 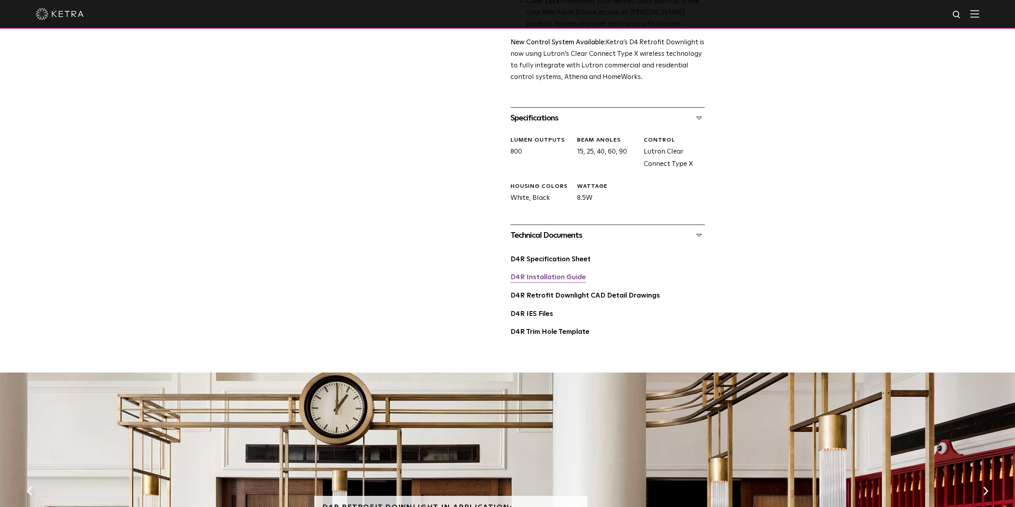 What do you see at coordinates (607, 60) in the screenshot?
I see `p: Ketra’s D4 Retrofit Downlight is now using Lutron’s Clear Connect Type X wireless technology to f...` at bounding box center [607, 60].